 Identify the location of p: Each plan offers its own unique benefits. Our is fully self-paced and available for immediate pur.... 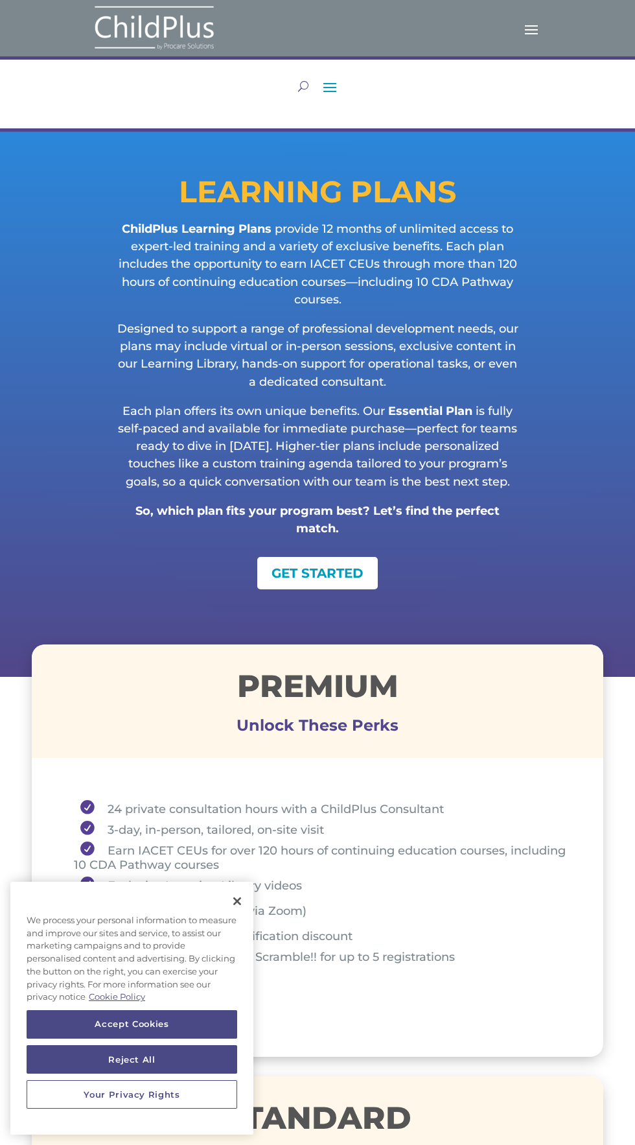
(318, 453).